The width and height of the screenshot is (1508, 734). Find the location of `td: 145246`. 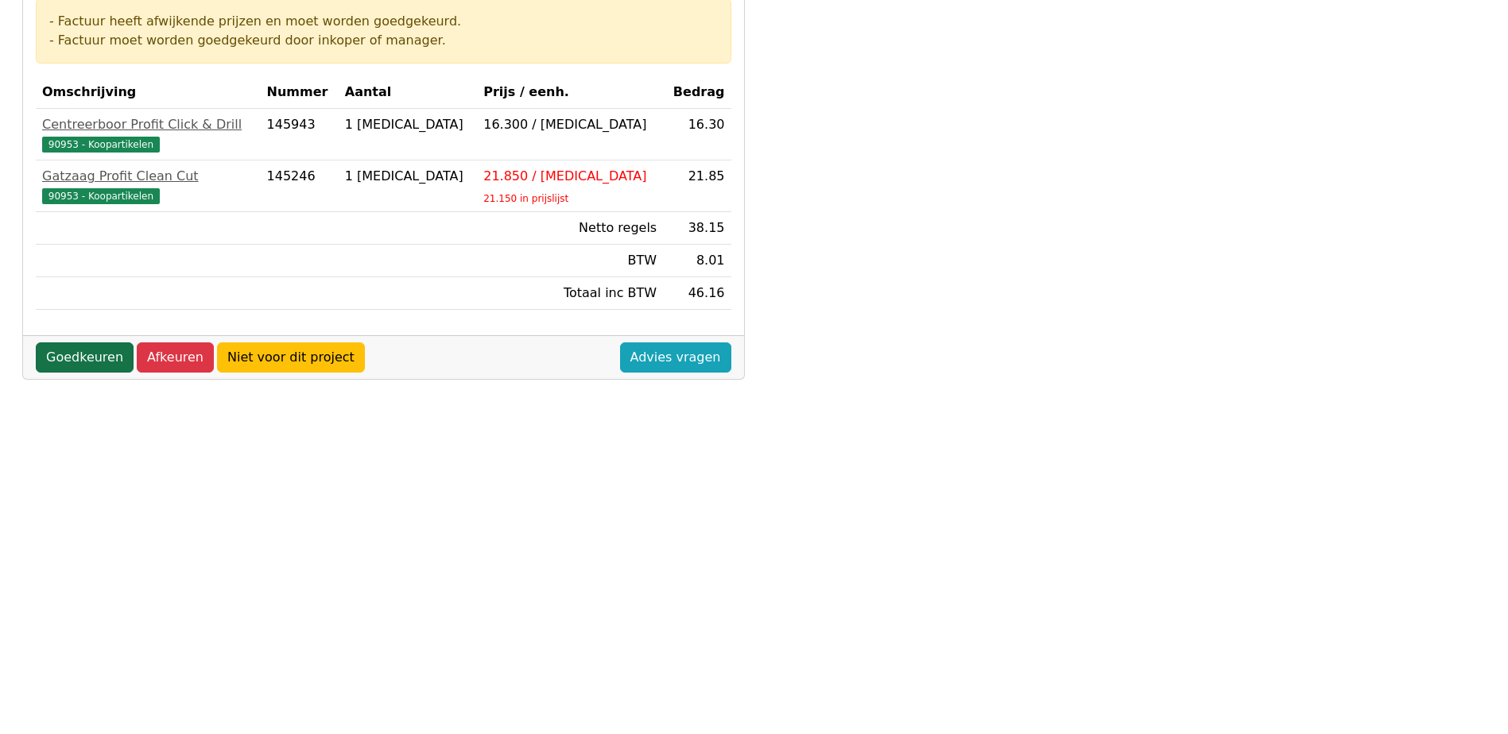

td: 145246 is located at coordinates (300, 186).